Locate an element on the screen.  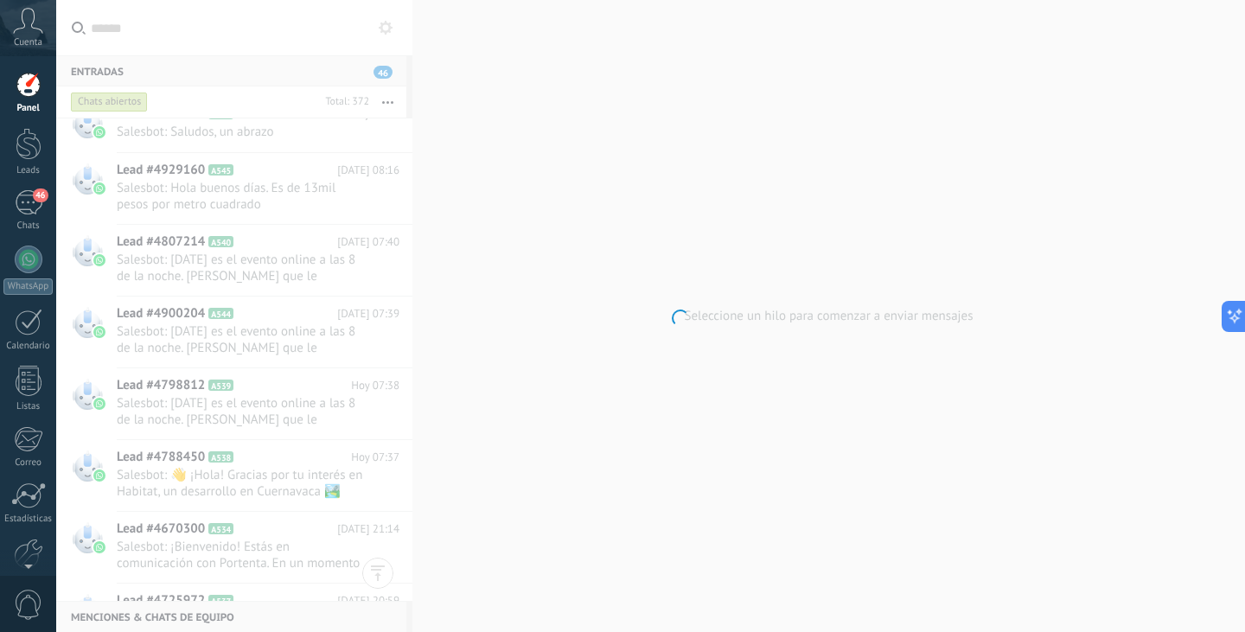
div: Chats is located at coordinates (29, 226).